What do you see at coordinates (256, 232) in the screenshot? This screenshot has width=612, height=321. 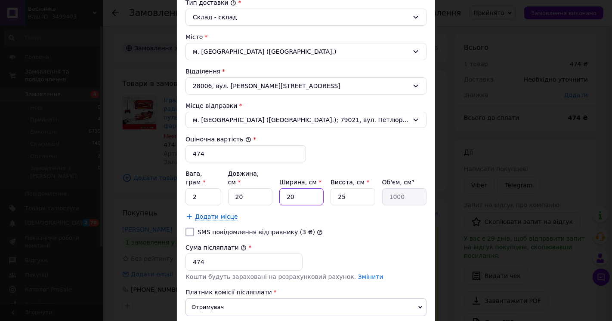 I see `label: SMS повідомлення відправнику (3 ₴)` at bounding box center [256, 232].